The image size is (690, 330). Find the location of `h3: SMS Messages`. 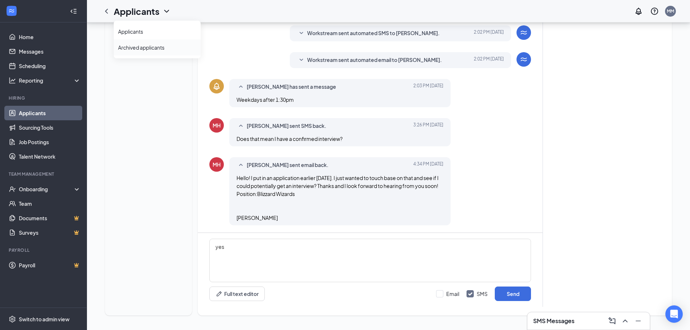

h3: SMS Messages is located at coordinates (554, 321).